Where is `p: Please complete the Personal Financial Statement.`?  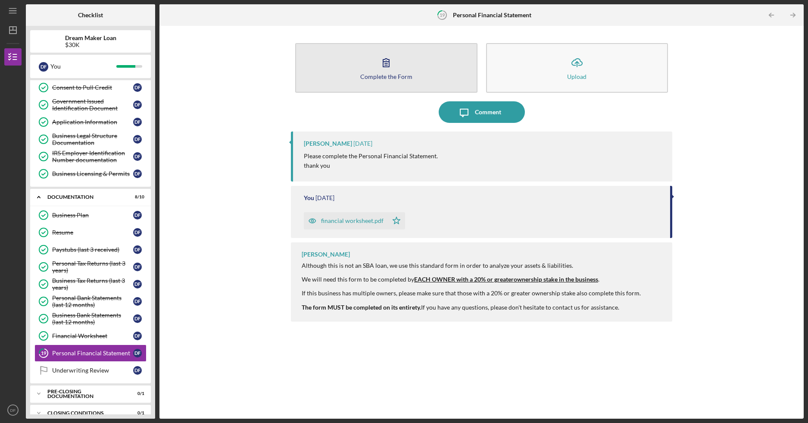
p: Please complete the Personal Financial Statement. is located at coordinates (371, 156).